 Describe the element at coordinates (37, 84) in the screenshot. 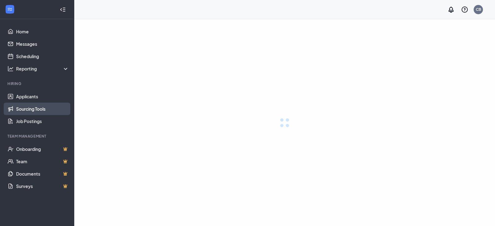

I see `div: Hiring` at that location.